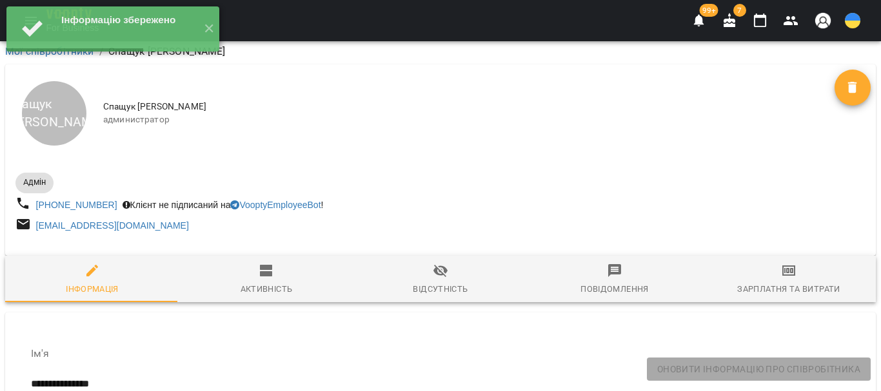  Describe the element at coordinates (614, 289) in the screenshot. I see `div: Повідомлення` at that location.